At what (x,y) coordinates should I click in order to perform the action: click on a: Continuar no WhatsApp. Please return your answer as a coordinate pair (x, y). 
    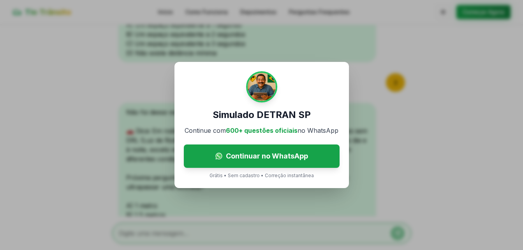
    Looking at the image, I should click on (262, 156).